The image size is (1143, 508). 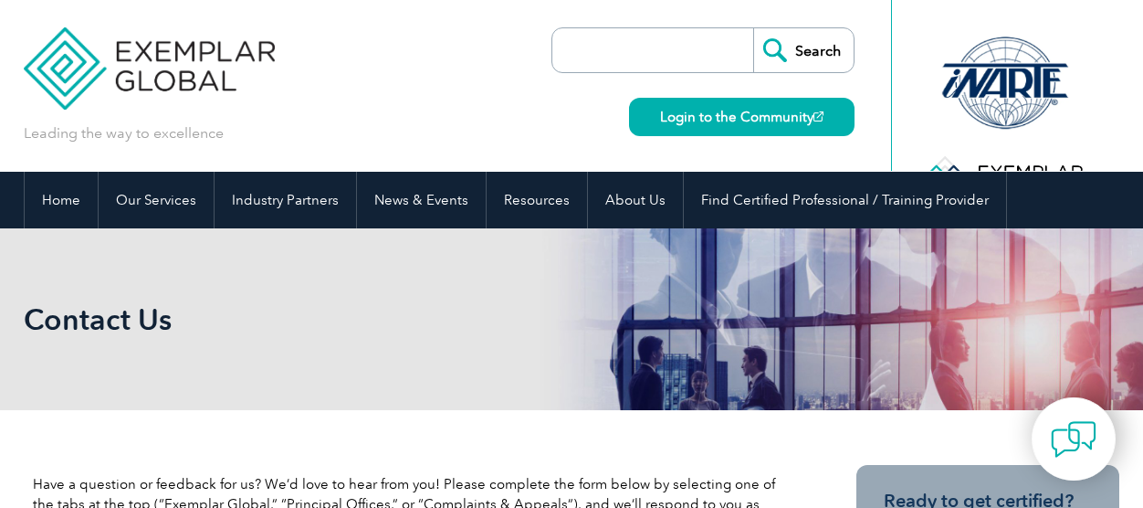 What do you see at coordinates (804, 50) in the screenshot?
I see `input: Search` at bounding box center [804, 50].